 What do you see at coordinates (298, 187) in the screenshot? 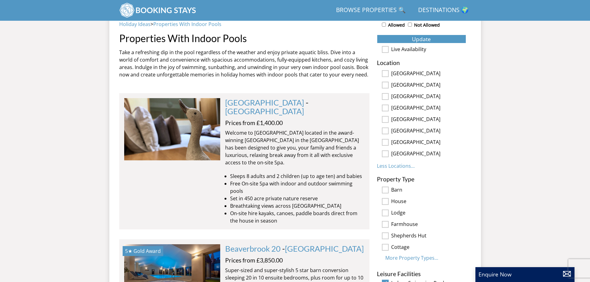
I see `li: Free On-site Spa with indoor and outdoor swimming pools` at bounding box center [298, 187].